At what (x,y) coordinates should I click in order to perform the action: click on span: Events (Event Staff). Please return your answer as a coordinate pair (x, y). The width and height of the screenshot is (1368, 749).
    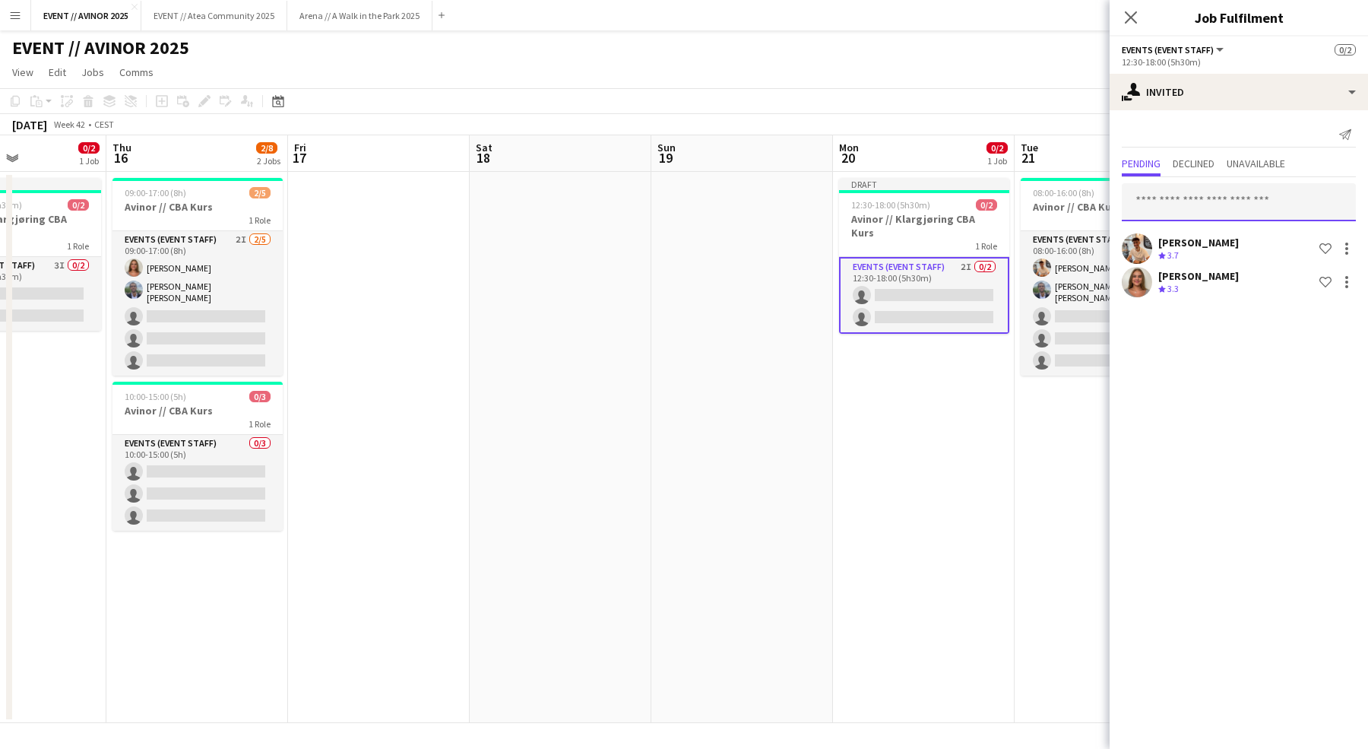
    Looking at the image, I should click on (1168, 49).